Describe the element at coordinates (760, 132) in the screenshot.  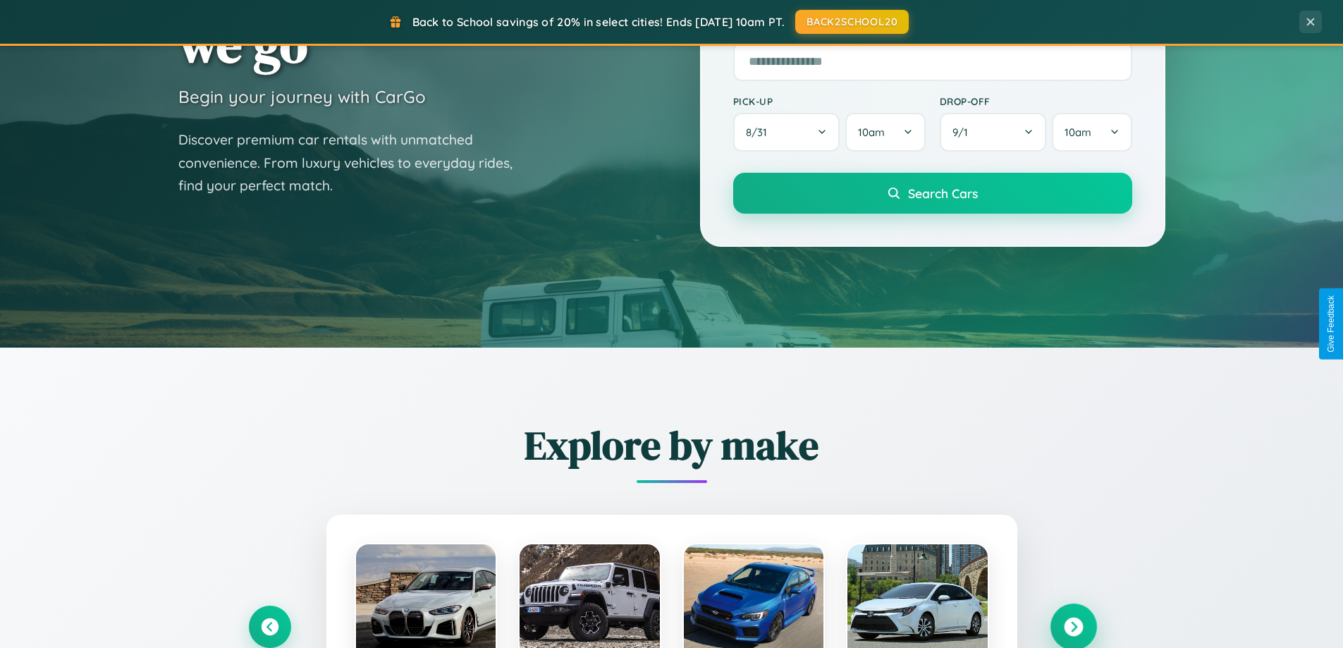
I see `span: 8 / 31` at that location.